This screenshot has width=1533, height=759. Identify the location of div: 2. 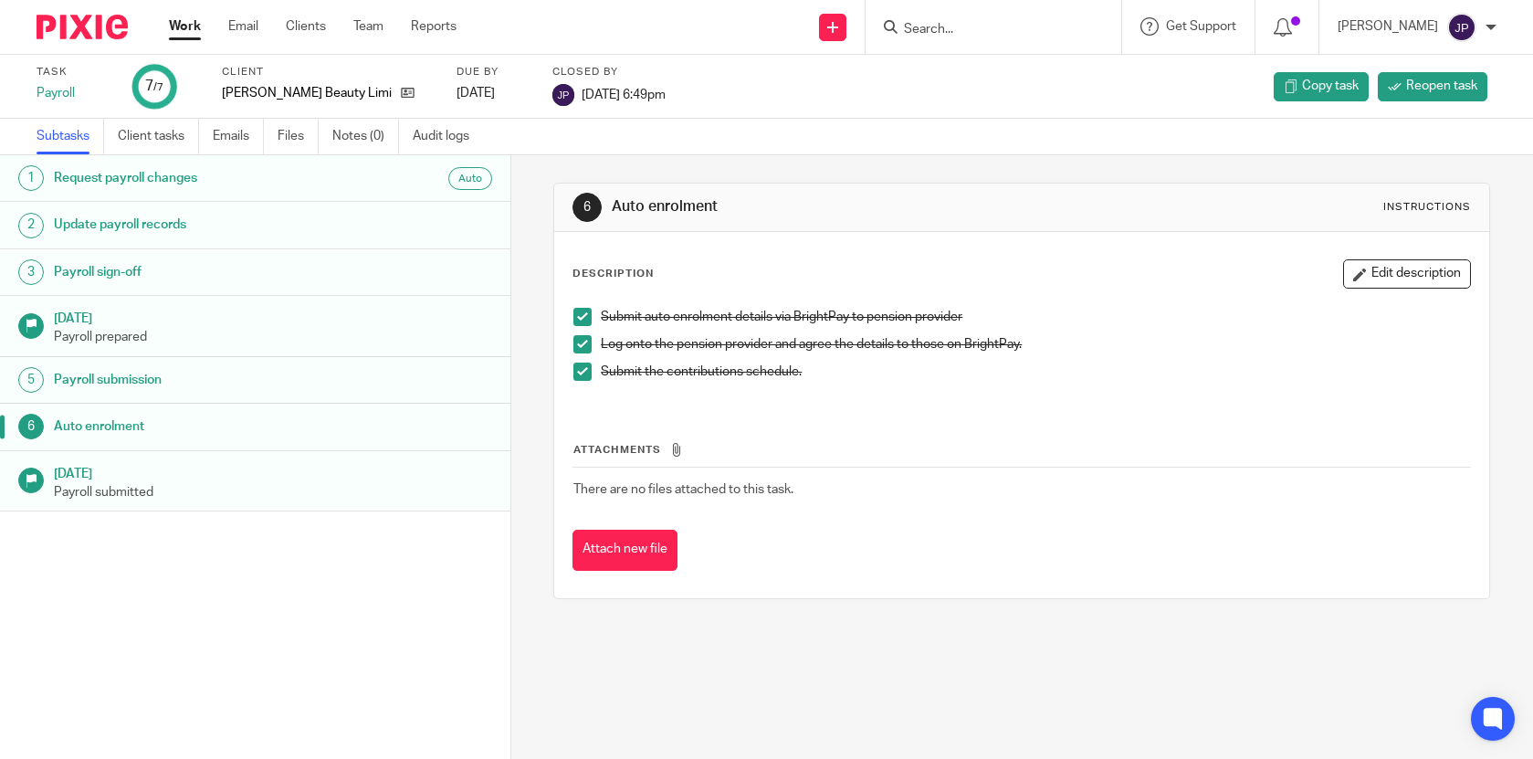
(31, 225).